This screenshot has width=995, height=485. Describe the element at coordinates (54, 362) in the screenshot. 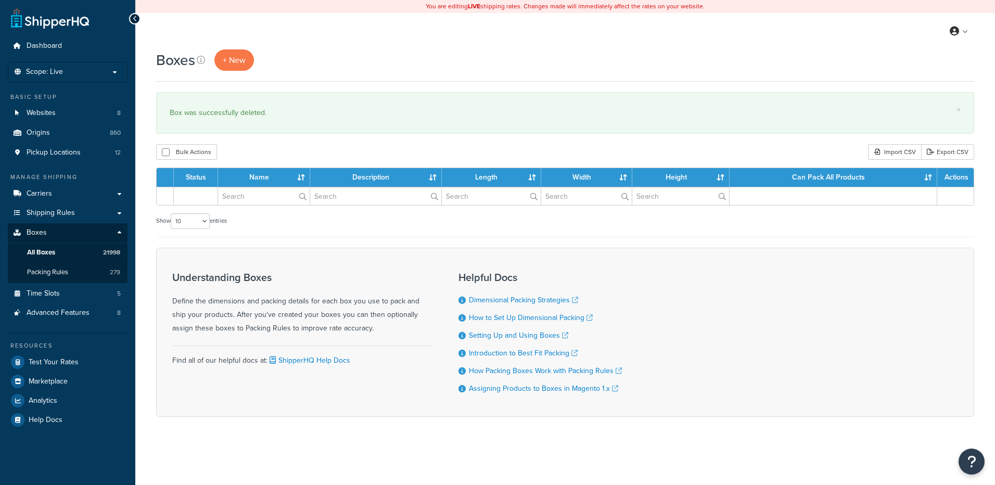

I see `span: Test Your Rates` at that location.